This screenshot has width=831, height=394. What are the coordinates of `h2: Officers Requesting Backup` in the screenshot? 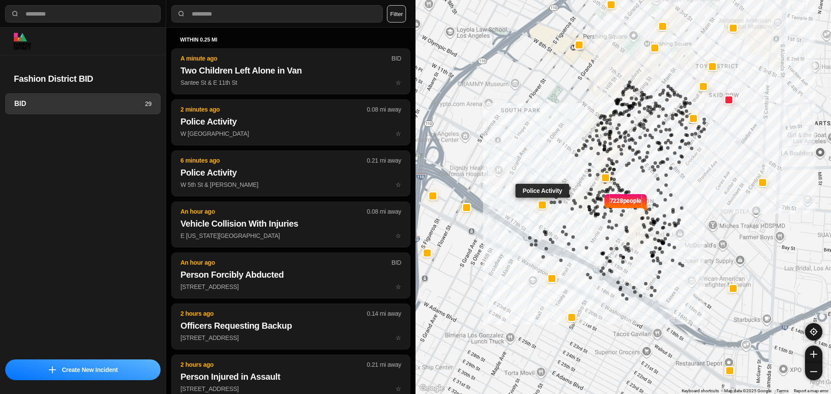 It's located at (291, 326).